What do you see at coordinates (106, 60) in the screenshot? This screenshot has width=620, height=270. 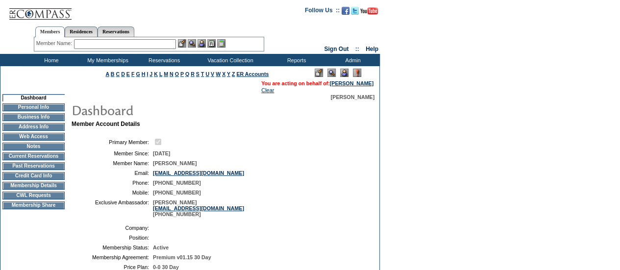 I see `td: My Memberships` at bounding box center [106, 60].